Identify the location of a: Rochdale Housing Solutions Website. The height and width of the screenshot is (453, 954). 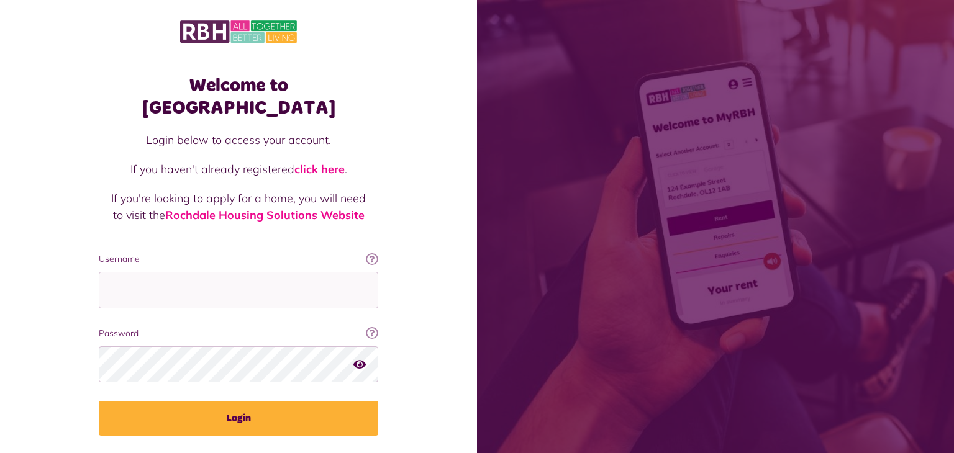
(265, 215).